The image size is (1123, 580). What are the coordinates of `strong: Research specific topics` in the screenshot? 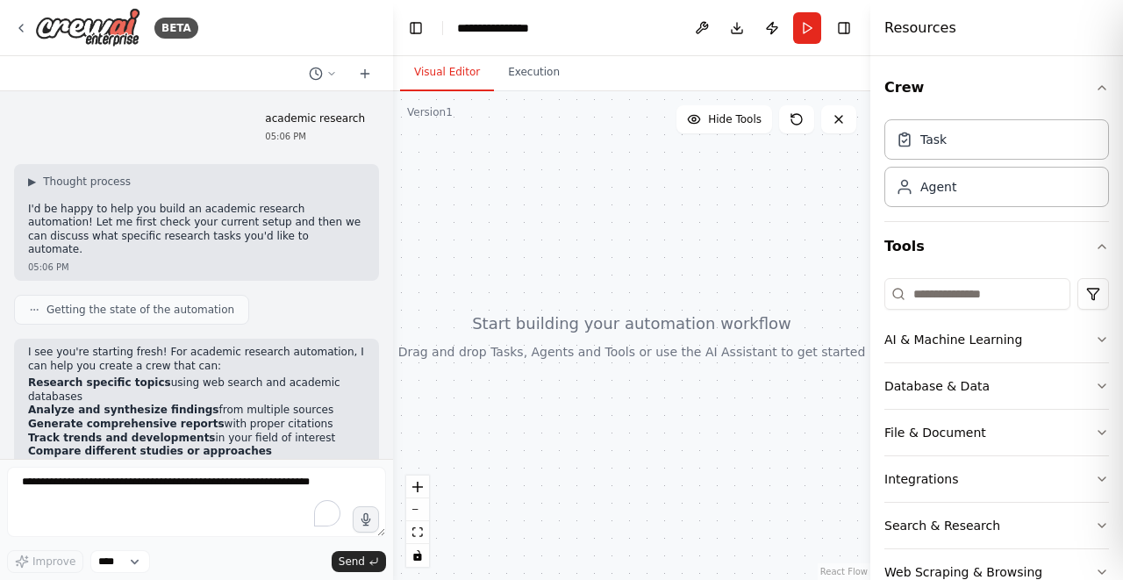 It's located at (99, 382).